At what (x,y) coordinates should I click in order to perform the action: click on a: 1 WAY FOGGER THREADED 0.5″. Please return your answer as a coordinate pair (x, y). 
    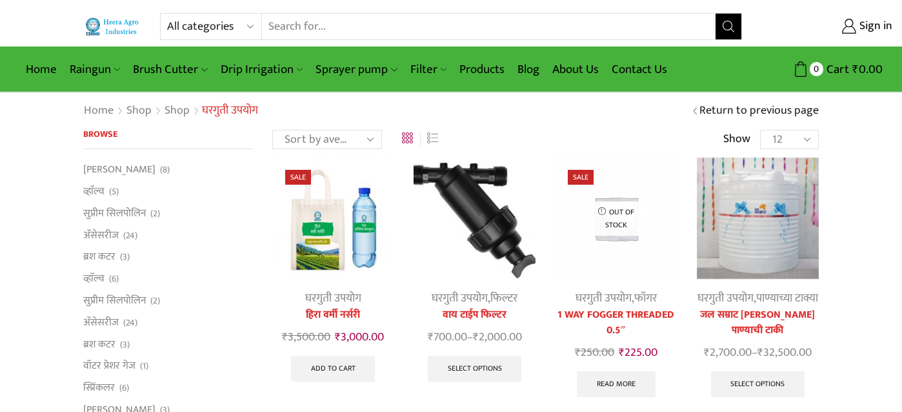
    Looking at the image, I should click on (615, 323).